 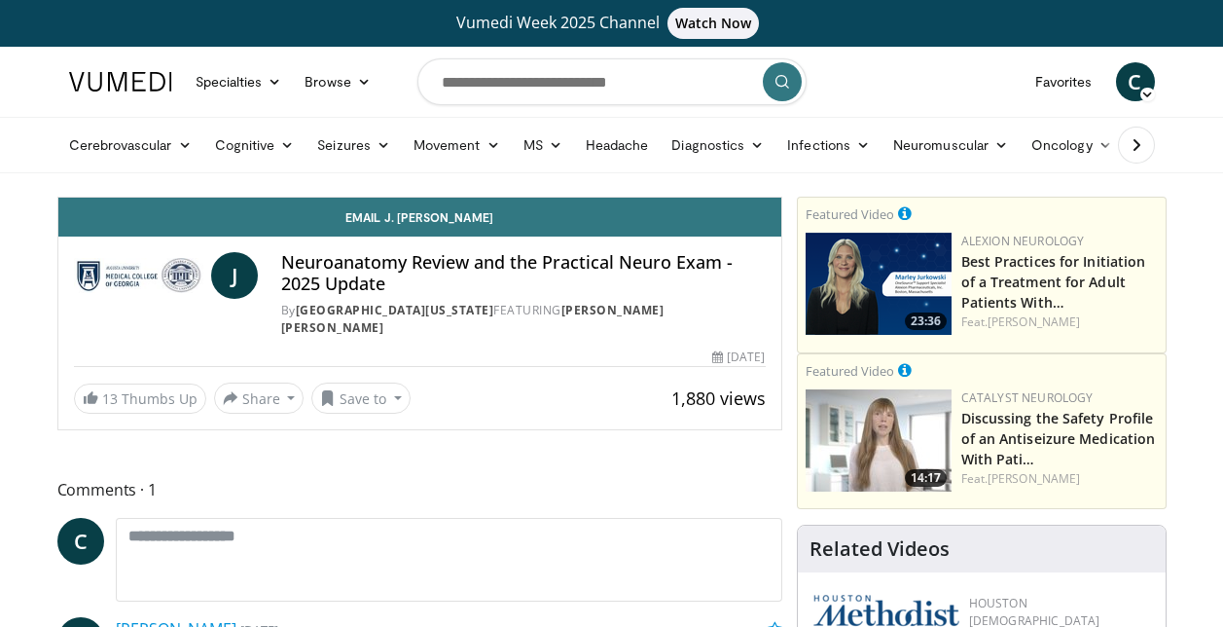 What do you see at coordinates (925, 478) in the screenshot?
I see `span: 14:17` at bounding box center [925, 478].